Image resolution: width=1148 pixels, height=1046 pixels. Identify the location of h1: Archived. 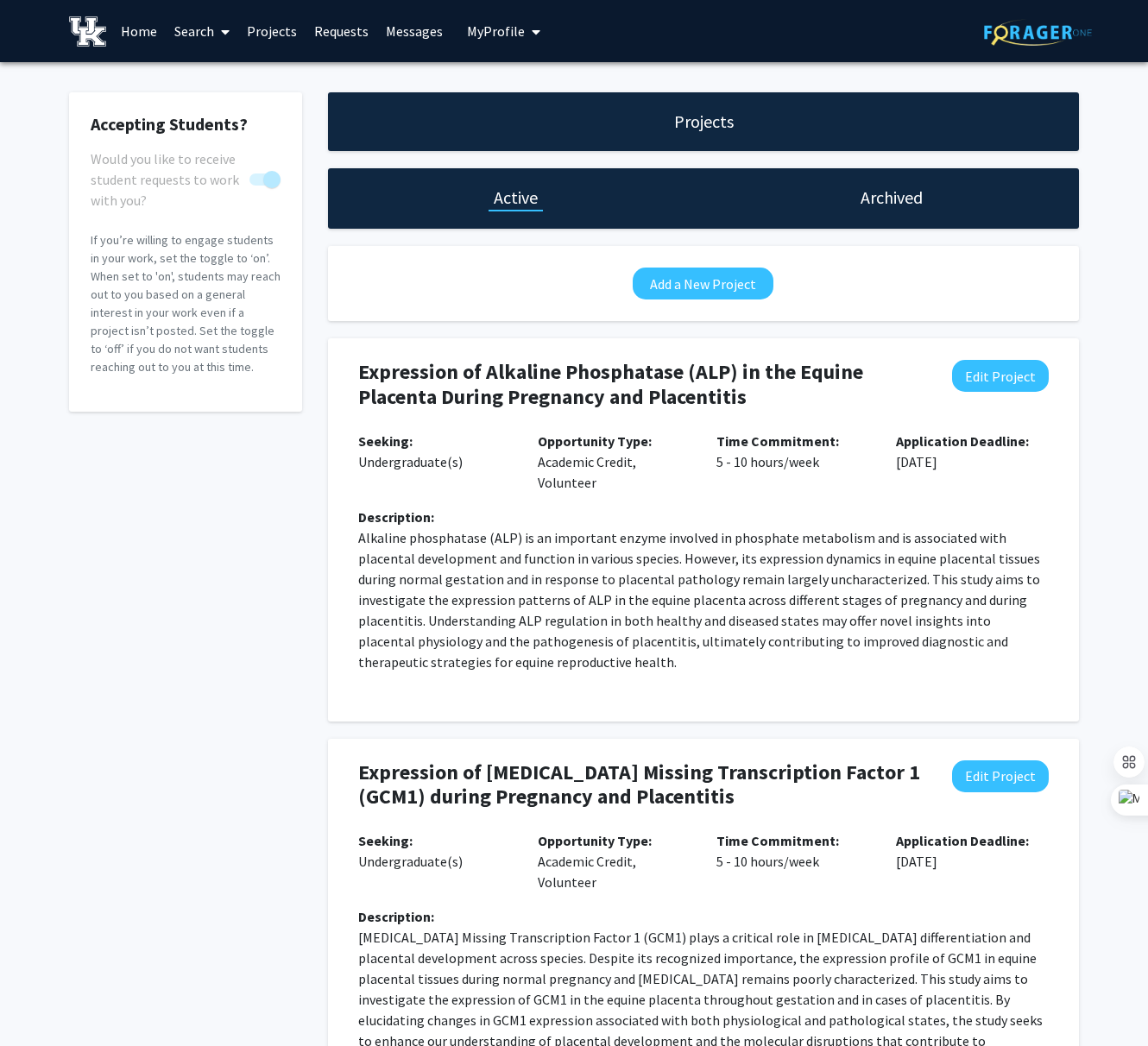
(891, 198).